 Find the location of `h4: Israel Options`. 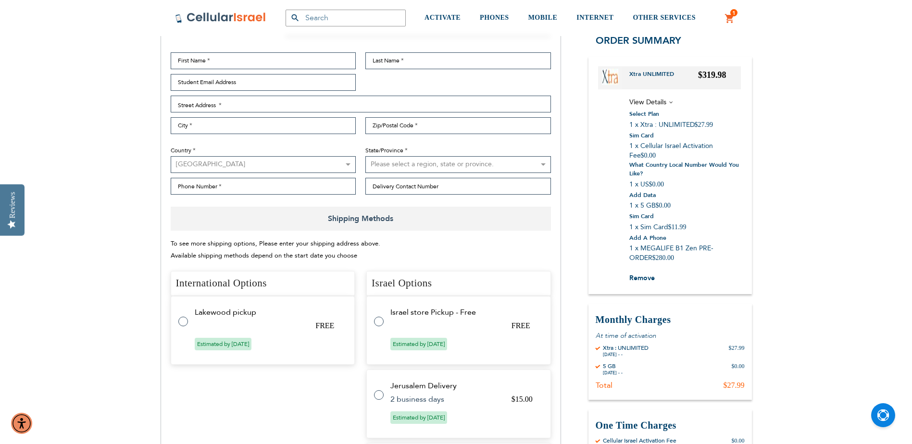

h4: Israel Options is located at coordinates (459, 284).